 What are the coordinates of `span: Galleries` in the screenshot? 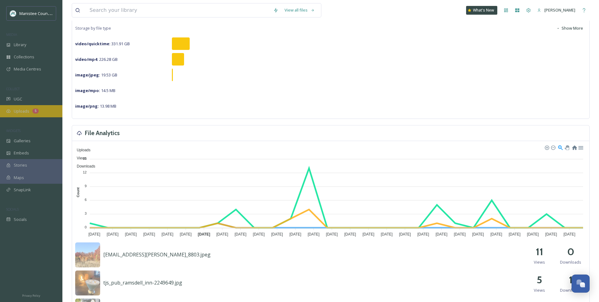 It's located at (22, 141).